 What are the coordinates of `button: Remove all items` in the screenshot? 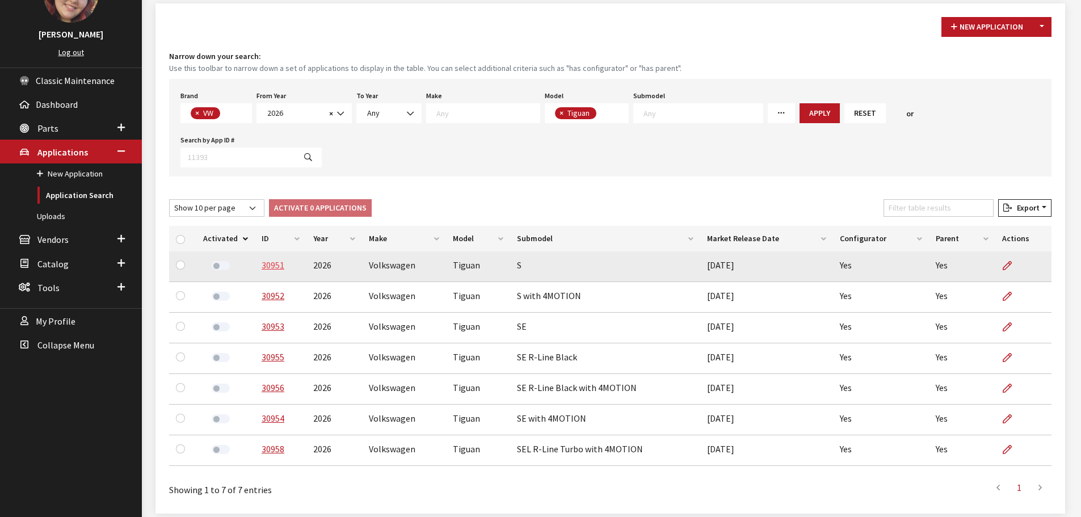 It's located at (329, 114).